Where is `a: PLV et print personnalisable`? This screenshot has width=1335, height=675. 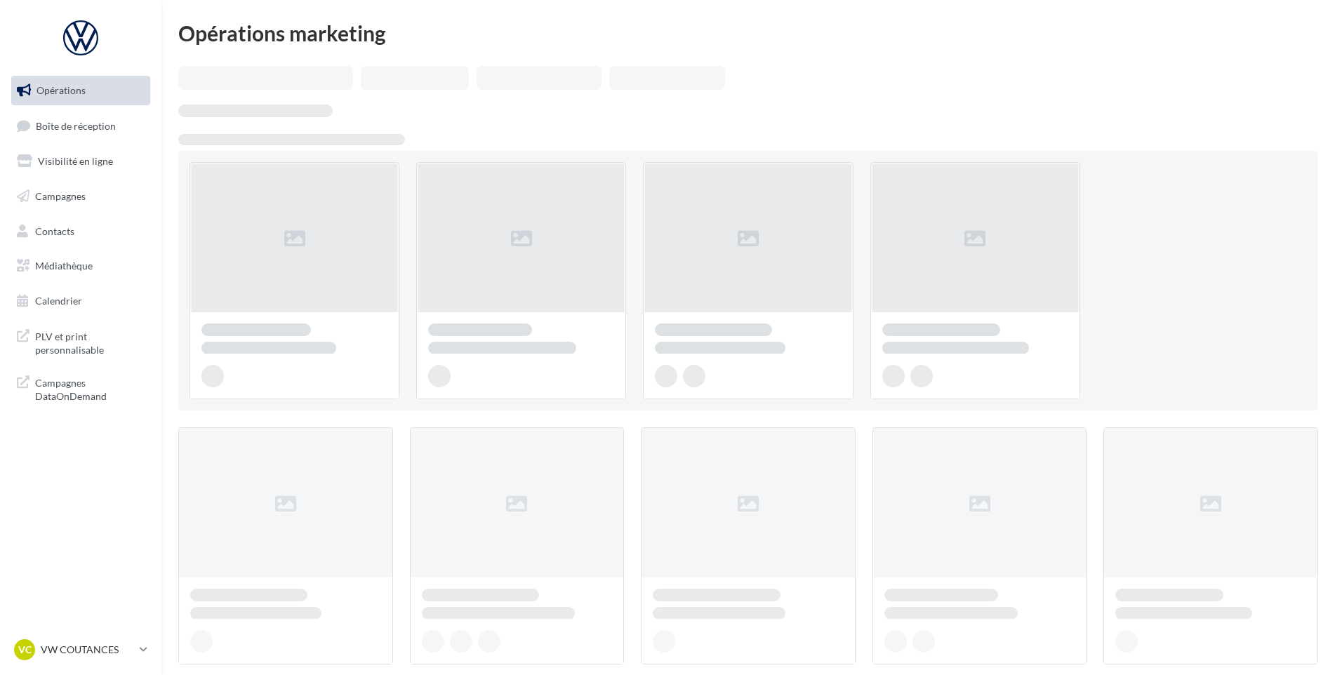
a: PLV et print personnalisable is located at coordinates (81, 342).